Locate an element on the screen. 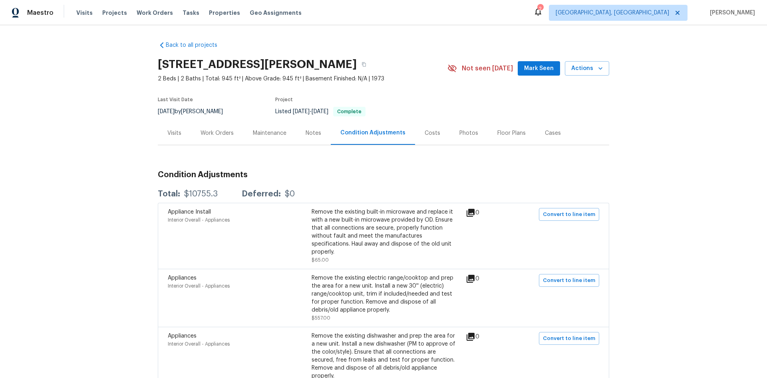 The width and height of the screenshot is (767, 378). div: 2 is located at coordinates (540, 9).